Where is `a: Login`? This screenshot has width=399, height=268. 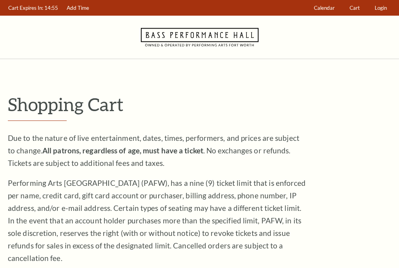 a: Login is located at coordinates (381, 8).